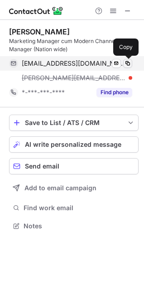 This screenshot has height=289, width=144. Describe the element at coordinates (74, 166) in the screenshot. I see `button: Send email` at that location.